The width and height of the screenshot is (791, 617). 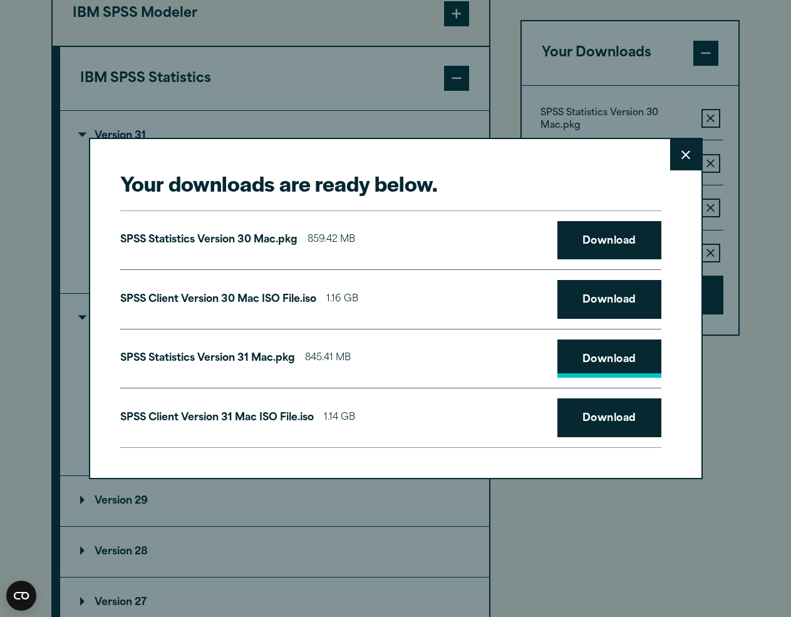 I want to click on span: 859.42 MB, so click(x=331, y=240).